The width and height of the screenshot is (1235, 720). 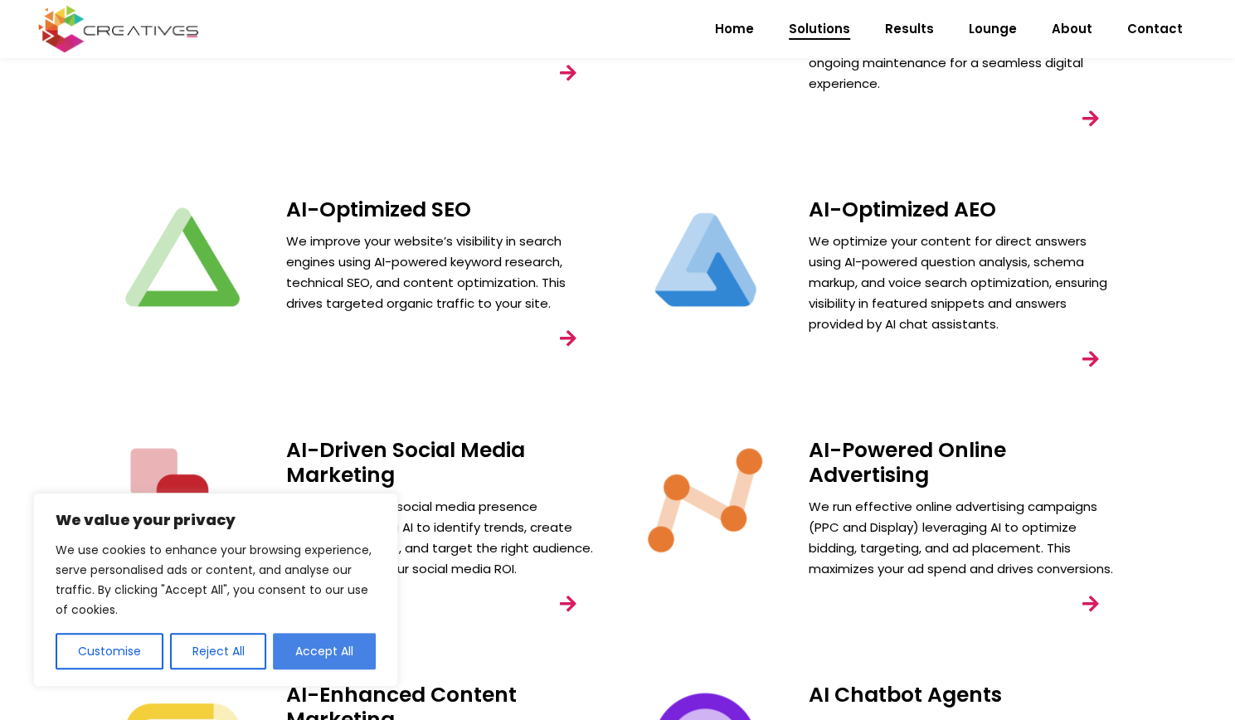 What do you see at coordinates (820, 29) in the screenshot?
I see `span: Solutions` at bounding box center [820, 29].